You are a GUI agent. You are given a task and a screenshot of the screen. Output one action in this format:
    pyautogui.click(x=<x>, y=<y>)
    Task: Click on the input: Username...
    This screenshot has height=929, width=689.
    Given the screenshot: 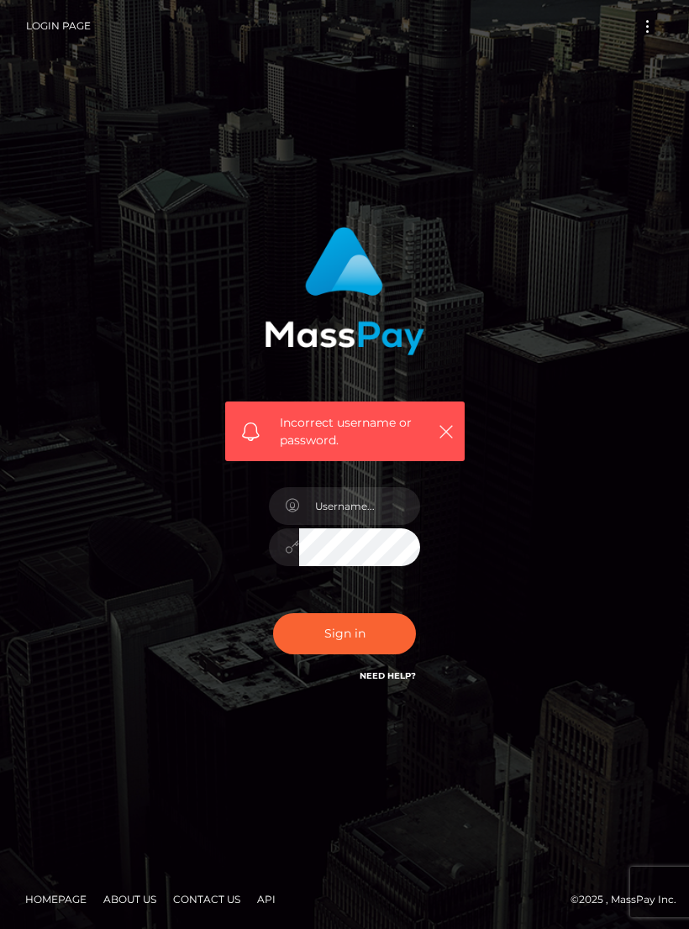 What is the action you would take?
    pyautogui.click(x=360, y=506)
    